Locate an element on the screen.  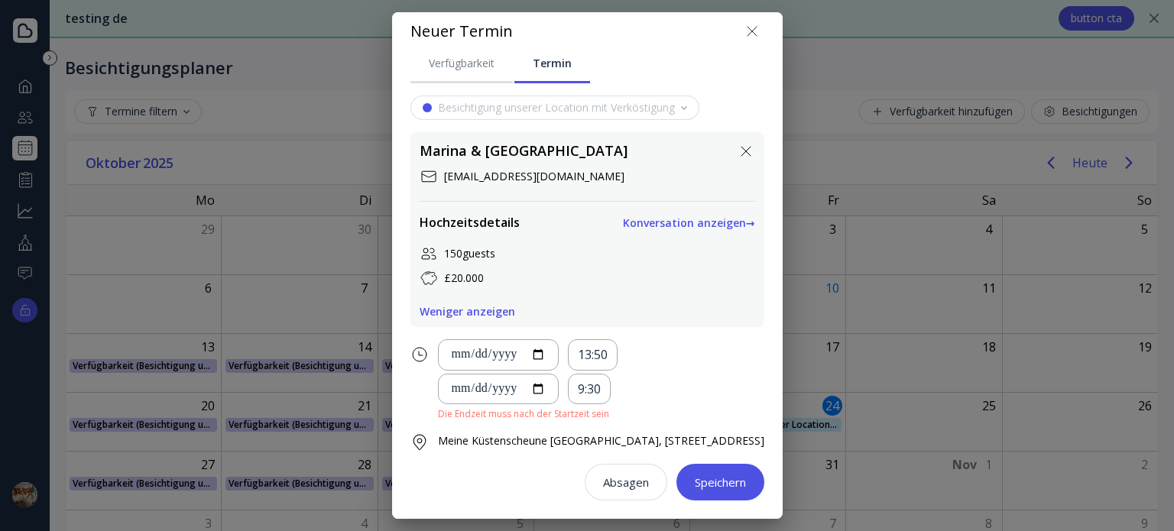
button: Besichtigung unserer Location mit Verköstigung is located at coordinates (555, 108).